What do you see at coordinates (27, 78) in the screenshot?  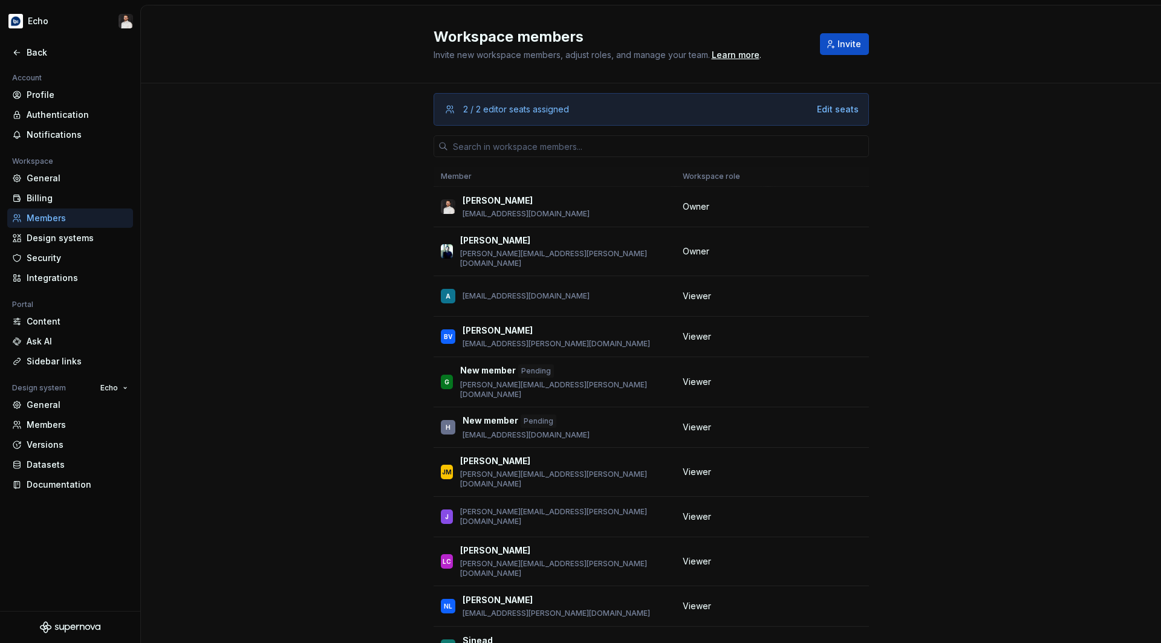 I see `div: Account` at bounding box center [27, 78].